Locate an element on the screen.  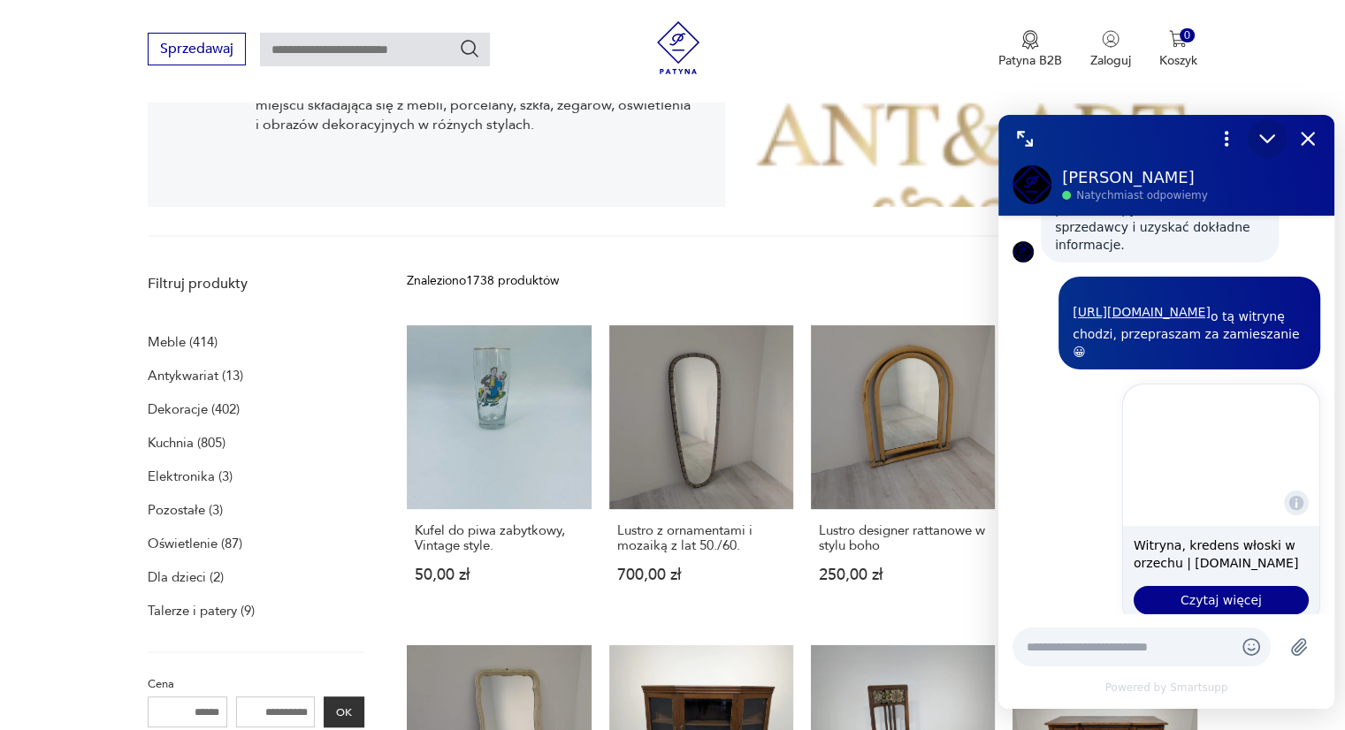
p: Koszyk is located at coordinates (1178, 60).